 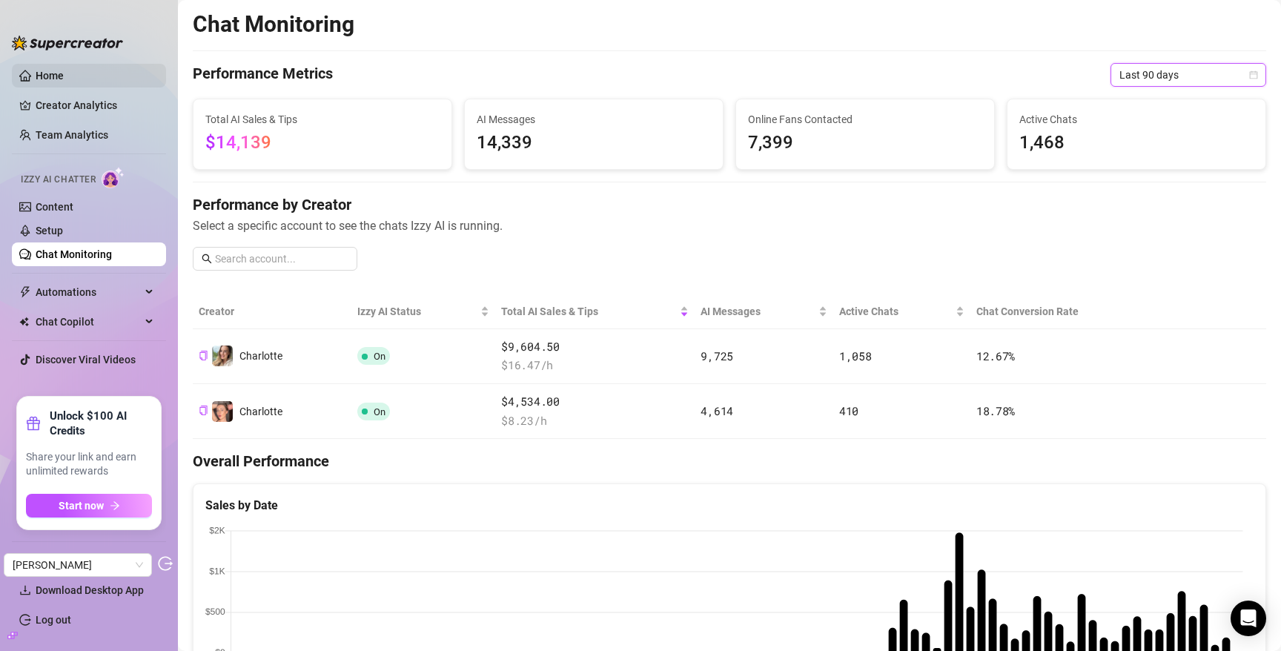 I want to click on span: Share your link and earn unlimited rewards, so click(x=89, y=464).